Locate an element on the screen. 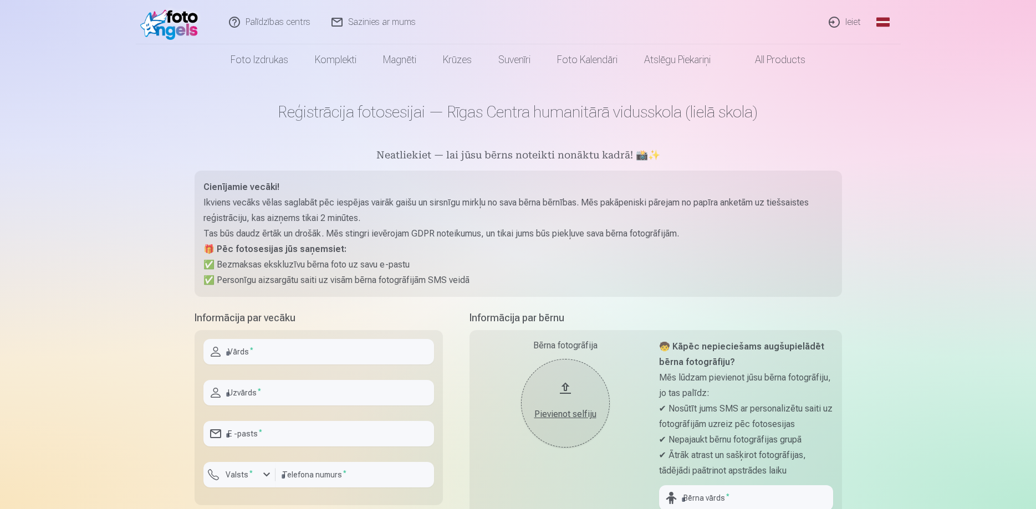 The height and width of the screenshot is (509, 1036). h5: Neatliekiet — lai jūsu bērns noteikti nonāktu kadrā! 📸✨ is located at coordinates (518, 156).